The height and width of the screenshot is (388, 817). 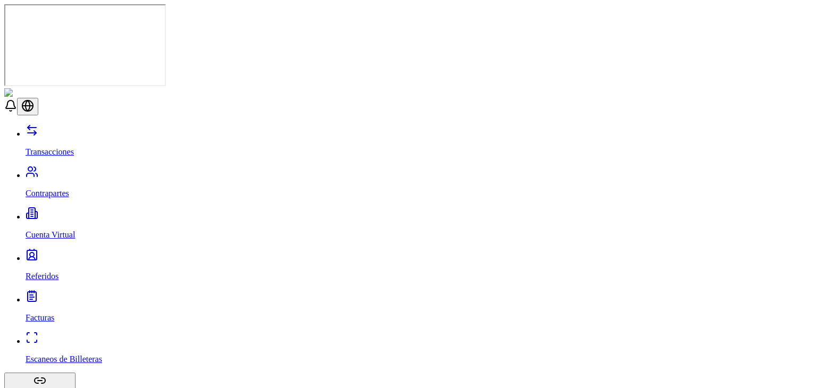 I want to click on p: Cuenta Virtual, so click(x=419, y=235).